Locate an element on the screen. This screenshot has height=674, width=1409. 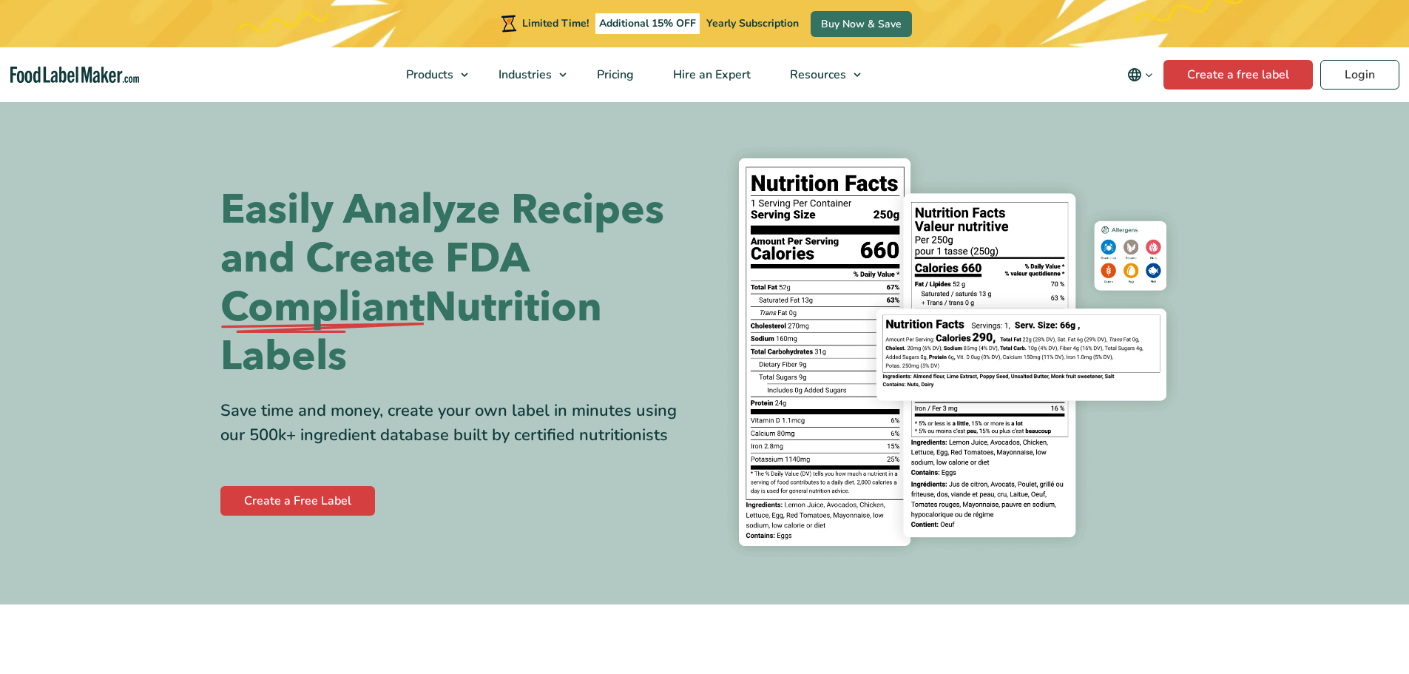
span: Industries is located at coordinates (524, 75).